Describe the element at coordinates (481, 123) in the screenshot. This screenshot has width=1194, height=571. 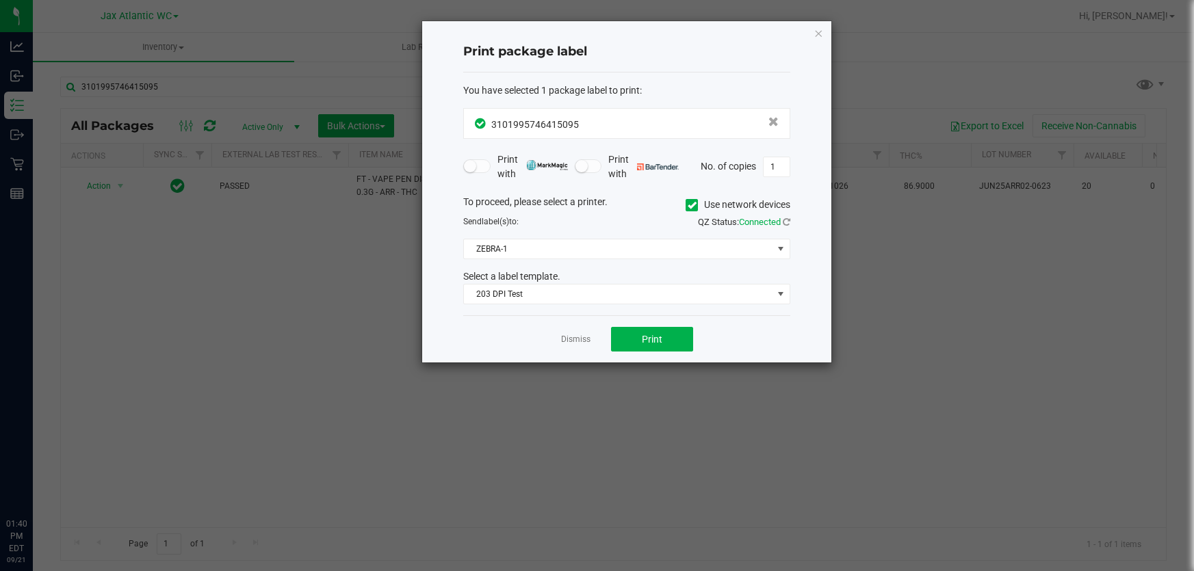
I see `span: In Sync` at that location.